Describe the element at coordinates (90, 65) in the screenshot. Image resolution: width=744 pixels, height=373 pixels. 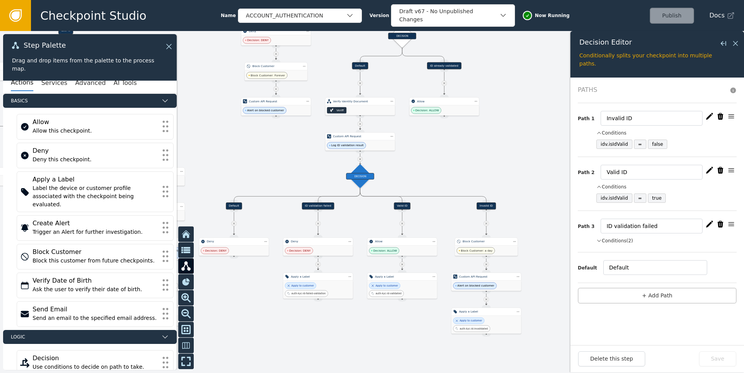
I see `div: Drag and drop items from the palette to the process map.` at that location.